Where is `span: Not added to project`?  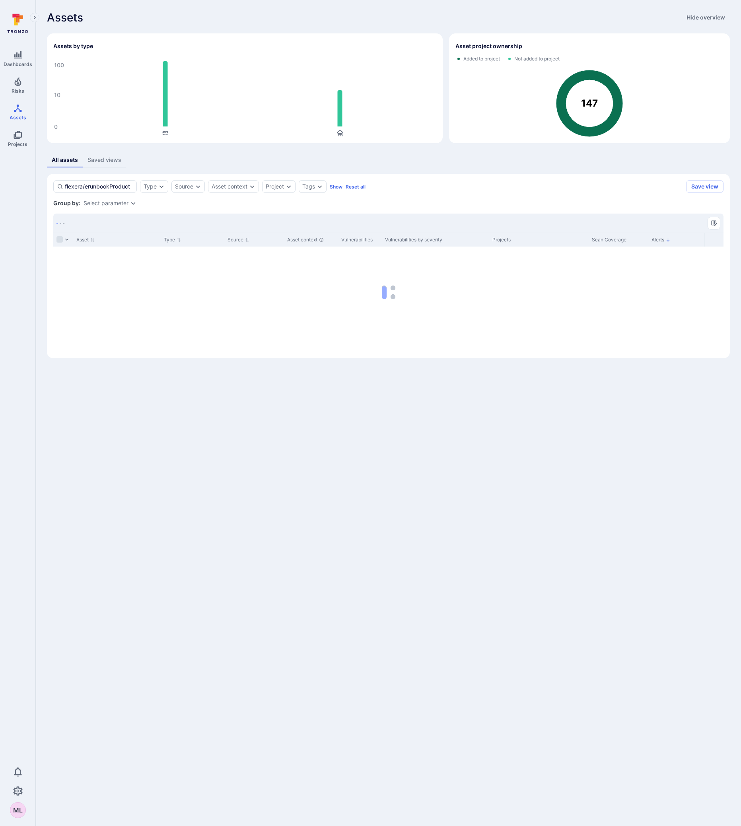
span: Not added to project is located at coordinates (537, 59).